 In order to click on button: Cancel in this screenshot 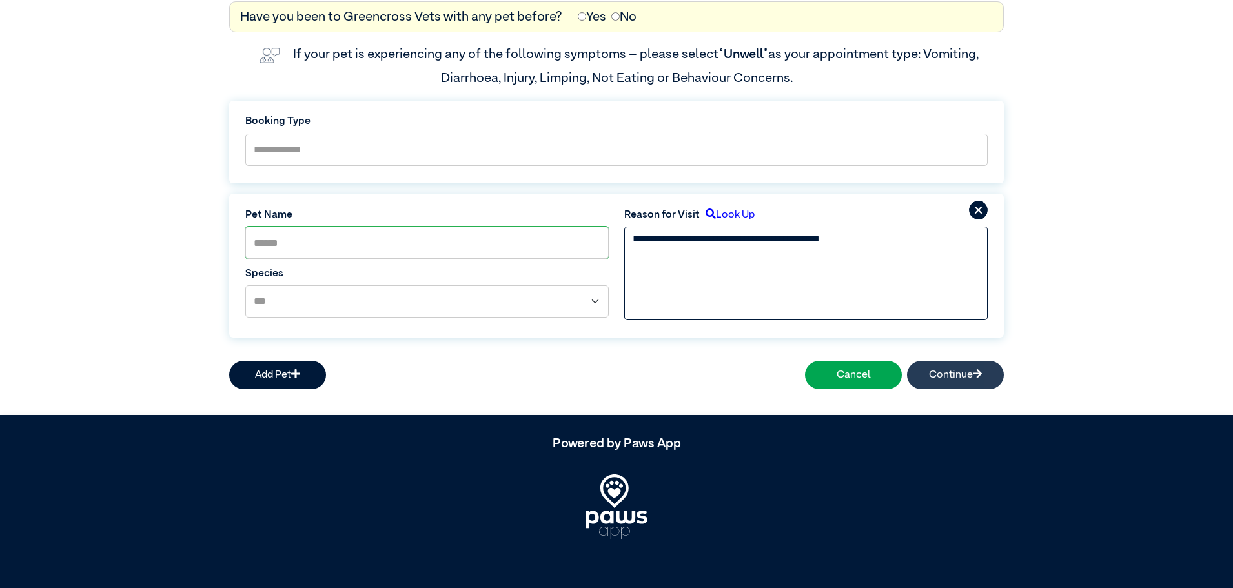, I will do `click(854, 375)`.